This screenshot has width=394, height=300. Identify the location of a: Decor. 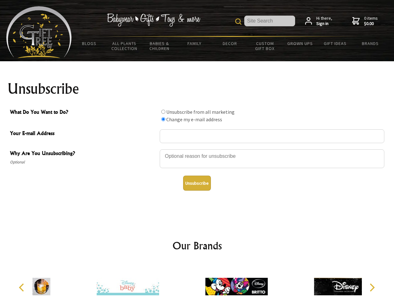
(230, 43).